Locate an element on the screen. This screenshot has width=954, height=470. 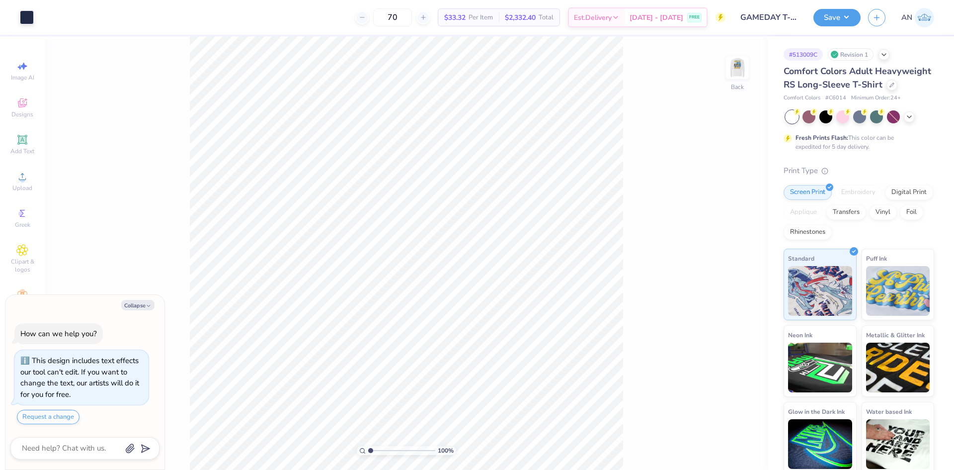
img: Water based Ink is located at coordinates (898, 444).